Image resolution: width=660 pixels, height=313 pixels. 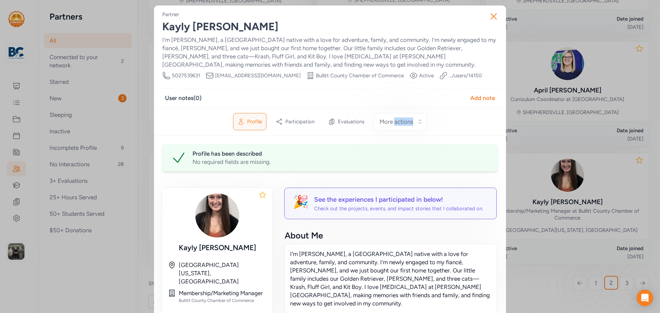 What do you see at coordinates (254, 122) in the screenshot?
I see `span: Profile` at bounding box center [254, 122].